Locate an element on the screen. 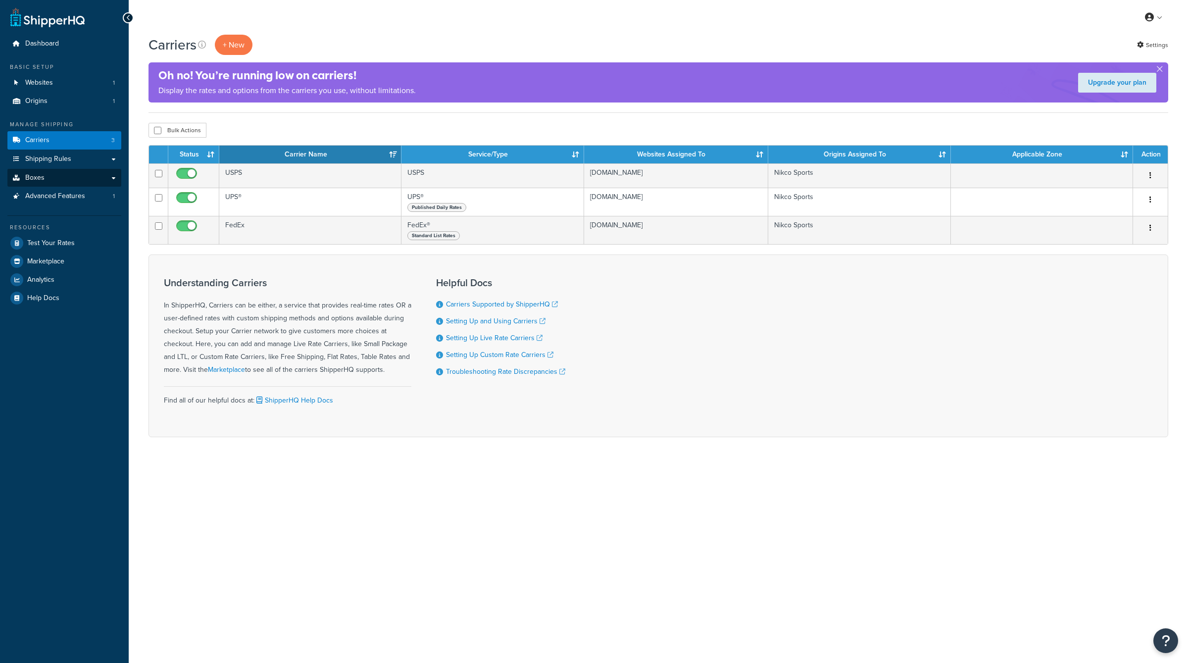  a: Upgrade your plan is located at coordinates (1117, 83).